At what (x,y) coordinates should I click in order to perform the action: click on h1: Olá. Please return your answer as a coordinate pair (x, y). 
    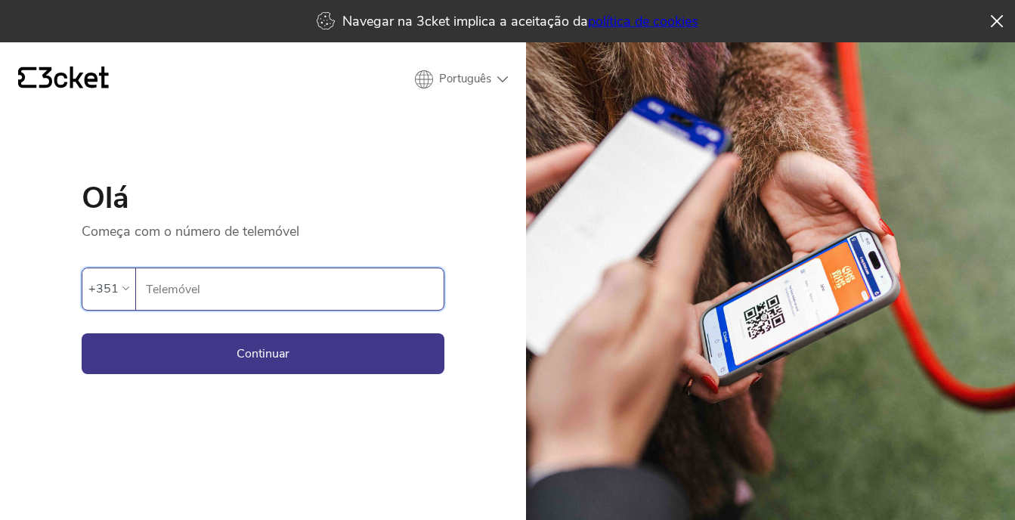
    Looking at the image, I should click on (263, 198).